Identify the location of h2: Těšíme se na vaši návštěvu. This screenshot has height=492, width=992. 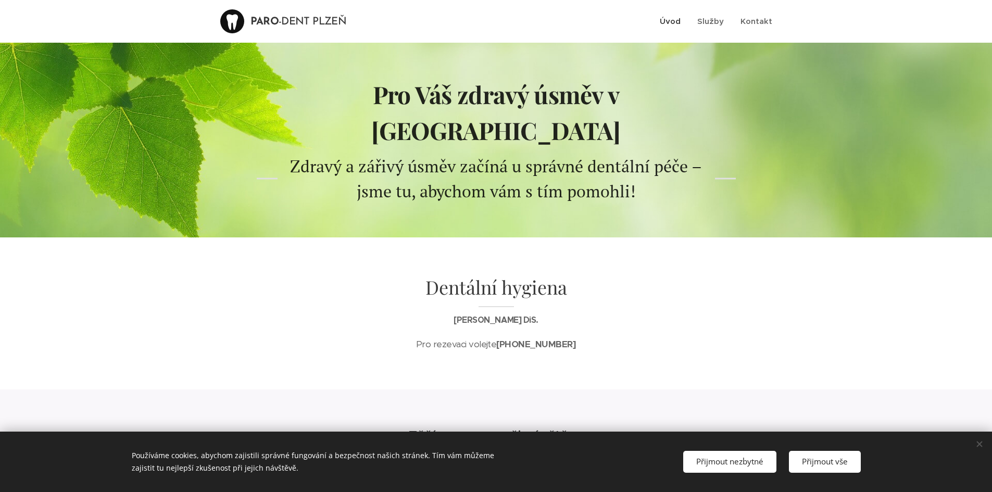
(496, 436).